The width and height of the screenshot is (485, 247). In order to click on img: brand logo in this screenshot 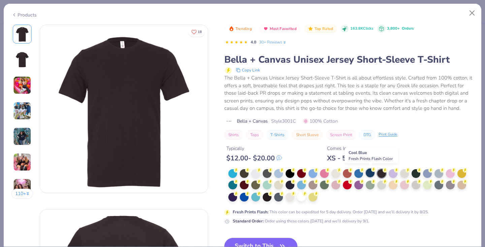, I will do `click(229, 121)`.